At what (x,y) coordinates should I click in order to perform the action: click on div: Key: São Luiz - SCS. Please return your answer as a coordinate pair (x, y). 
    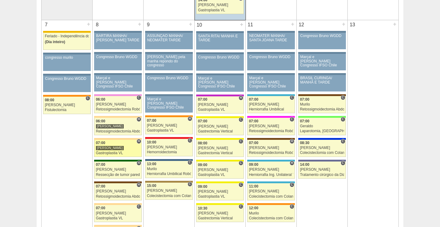
    Looking at the image, I should click on (271, 204).